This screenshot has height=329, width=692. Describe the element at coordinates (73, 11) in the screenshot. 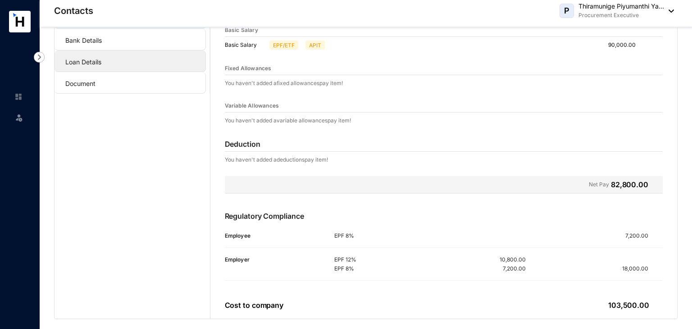

I see `p: Contacts` at that location.